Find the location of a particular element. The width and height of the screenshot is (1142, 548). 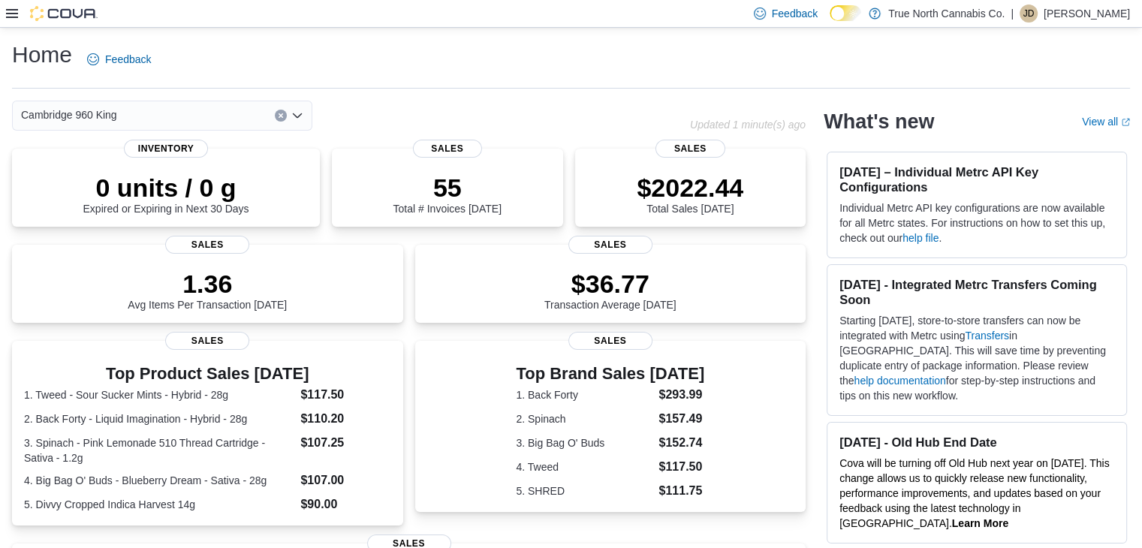

span: Cambridge 960 King is located at coordinates (69, 115).